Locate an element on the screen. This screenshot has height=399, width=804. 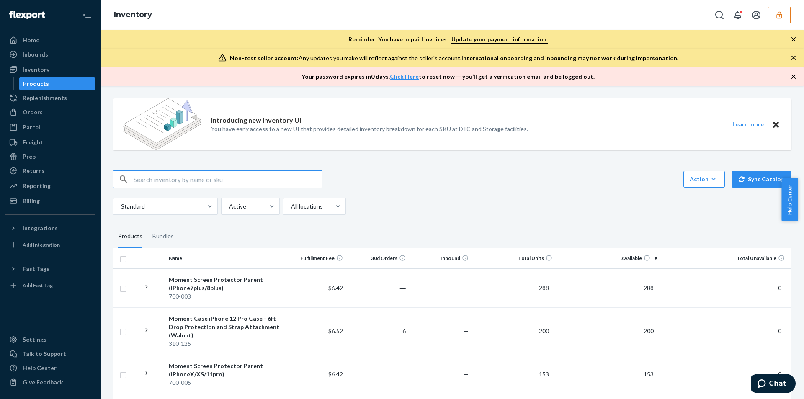
th: Name is located at coordinates (224, 258).